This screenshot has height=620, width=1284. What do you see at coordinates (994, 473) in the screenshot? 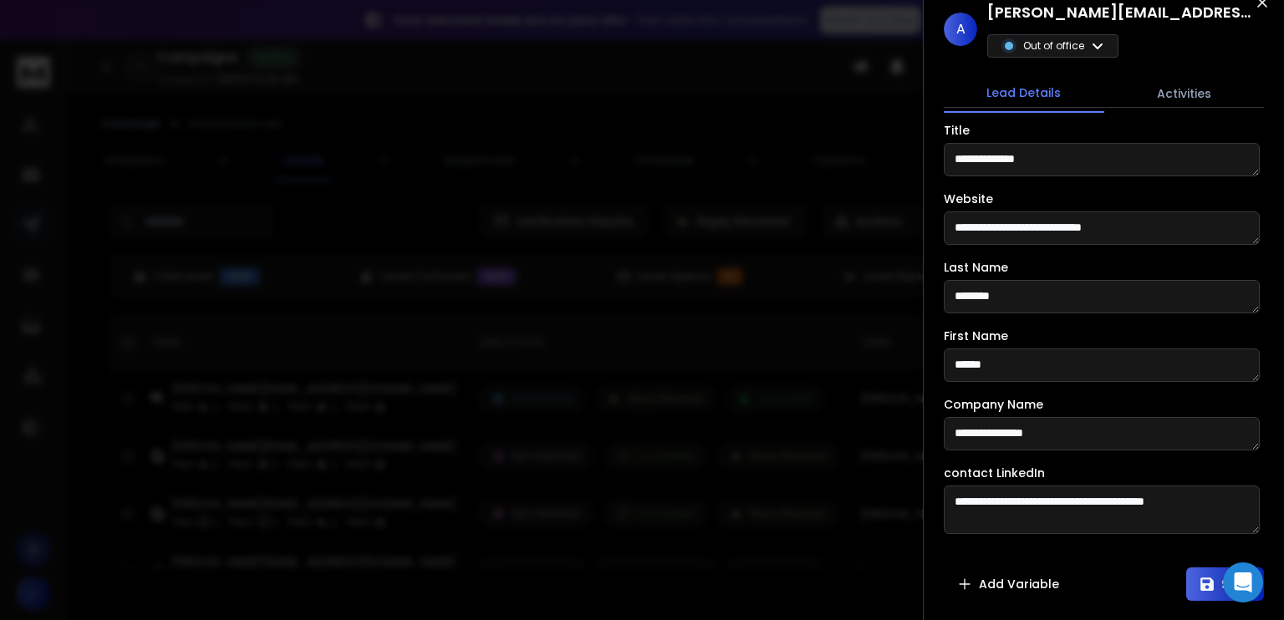
I see `label: contact LinkedIn` at bounding box center [994, 473].